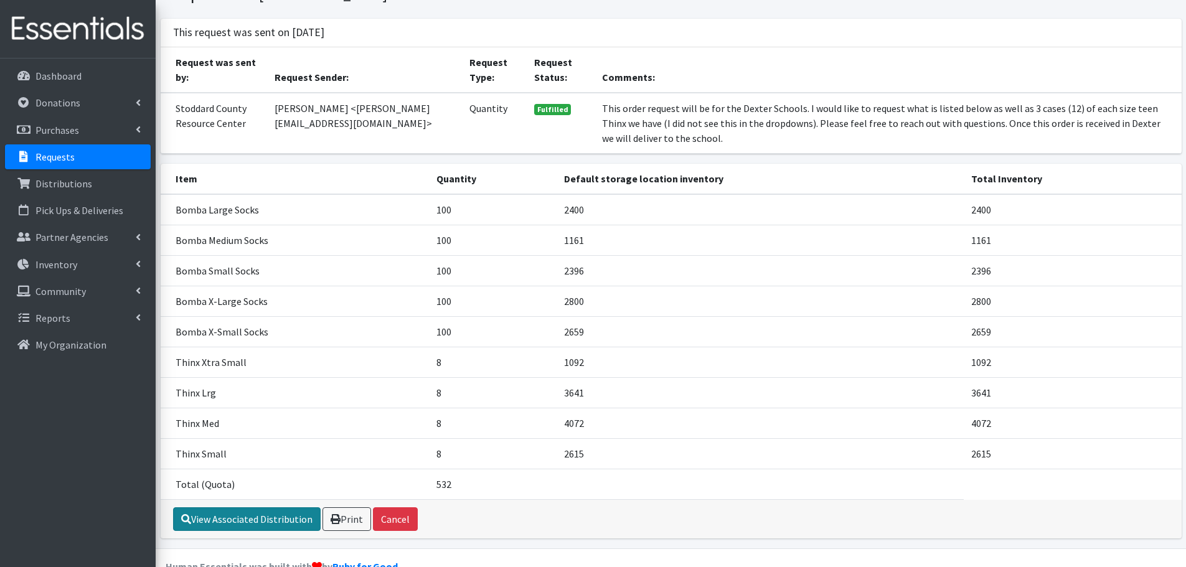 The image size is (1186, 567). Describe the element at coordinates (295, 270) in the screenshot. I see `td: Bomba Small Socks` at that location.